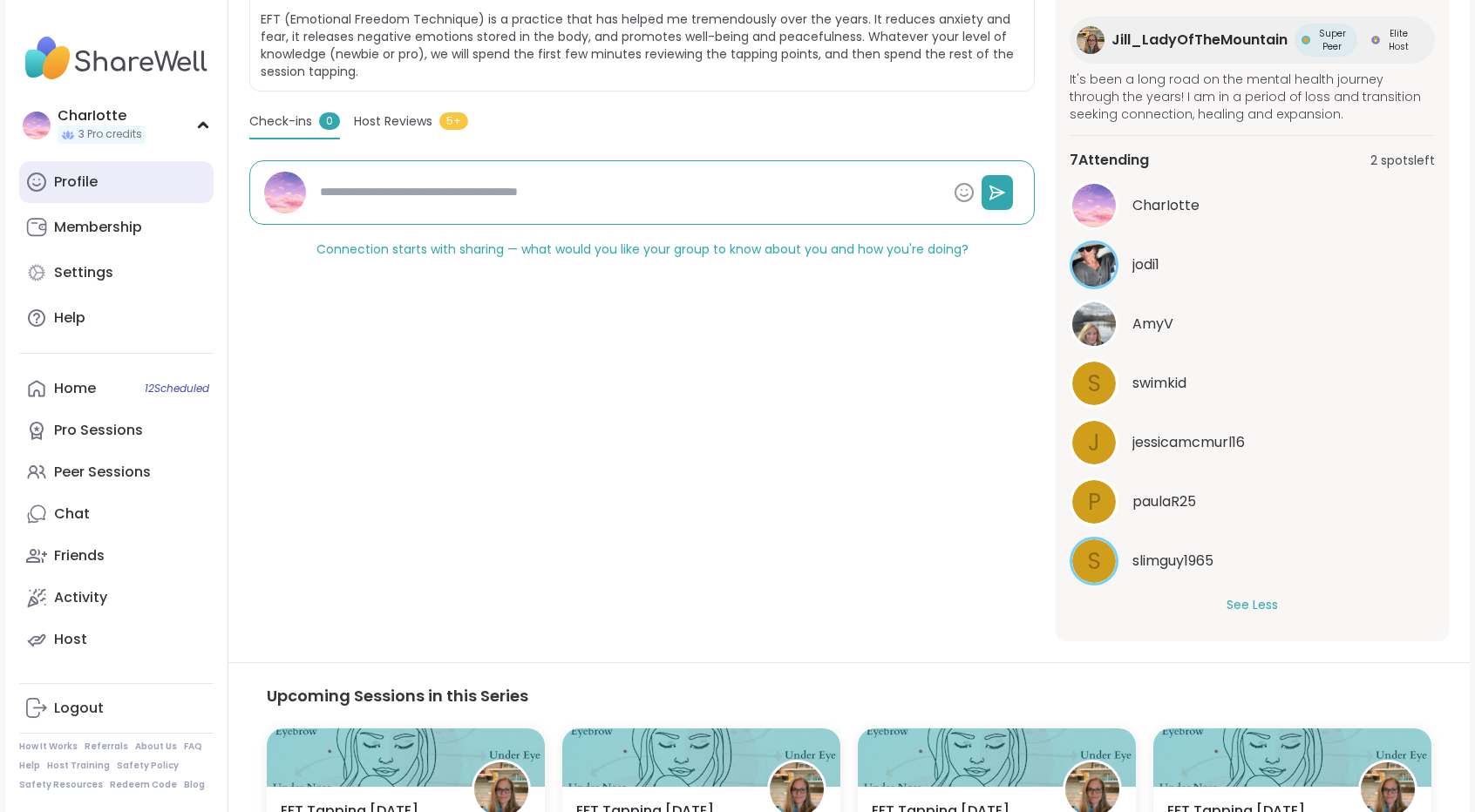  What do you see at coordinates (115, 639) in the screenshot?
I see `a: Host` at bounding box center [115, 639].